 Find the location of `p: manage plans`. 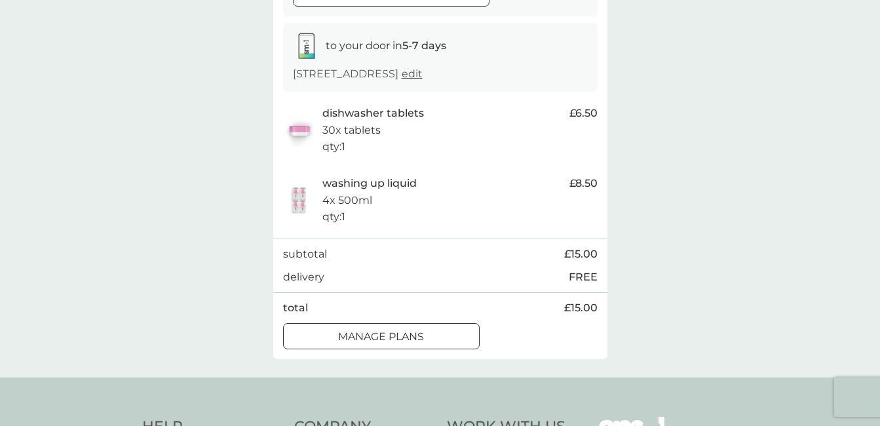

p: manage plans is located at coordinates (381, 337).